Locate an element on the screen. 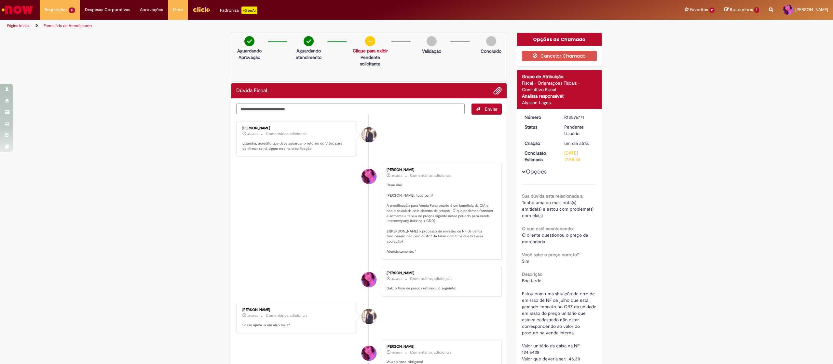  time: 30/09/2025 11:46:35 is located at coordinates (252, 316).